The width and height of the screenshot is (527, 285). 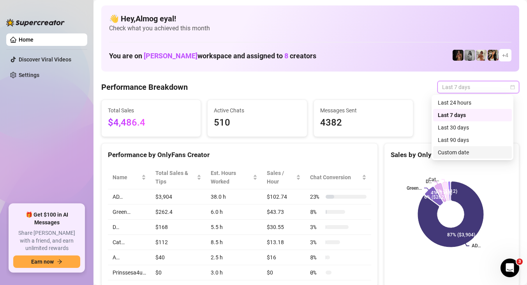 I want to click on h4: 👋 Hey, Almog eyal !, so click(x=310, y=19).